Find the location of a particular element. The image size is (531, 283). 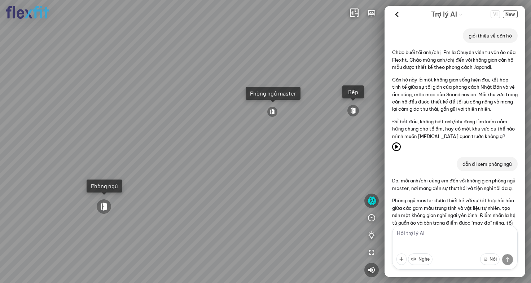

p: Căn hộ này là một không gian sống hiện đại, kết hợp tinh tế giữa sự tối giản của phong cách Nhật ... is located at coordinates (455, 94).